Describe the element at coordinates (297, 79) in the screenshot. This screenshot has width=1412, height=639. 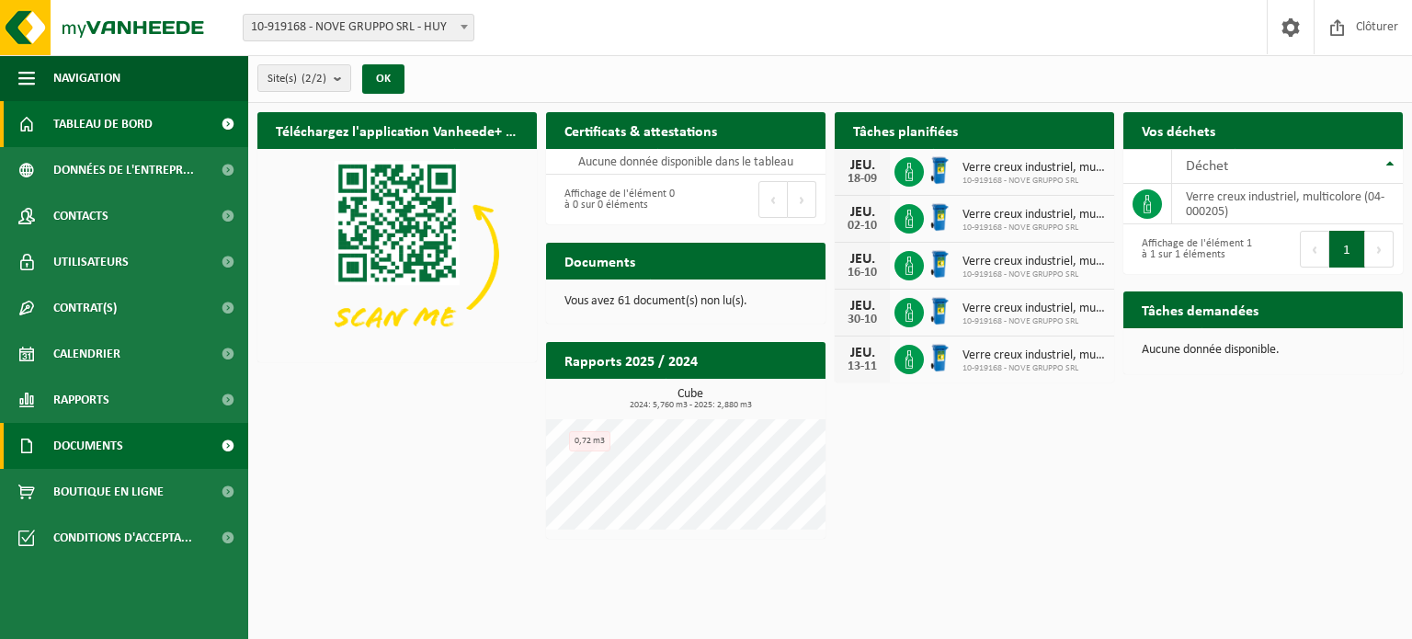
I see `span: Site(s)` at that location.